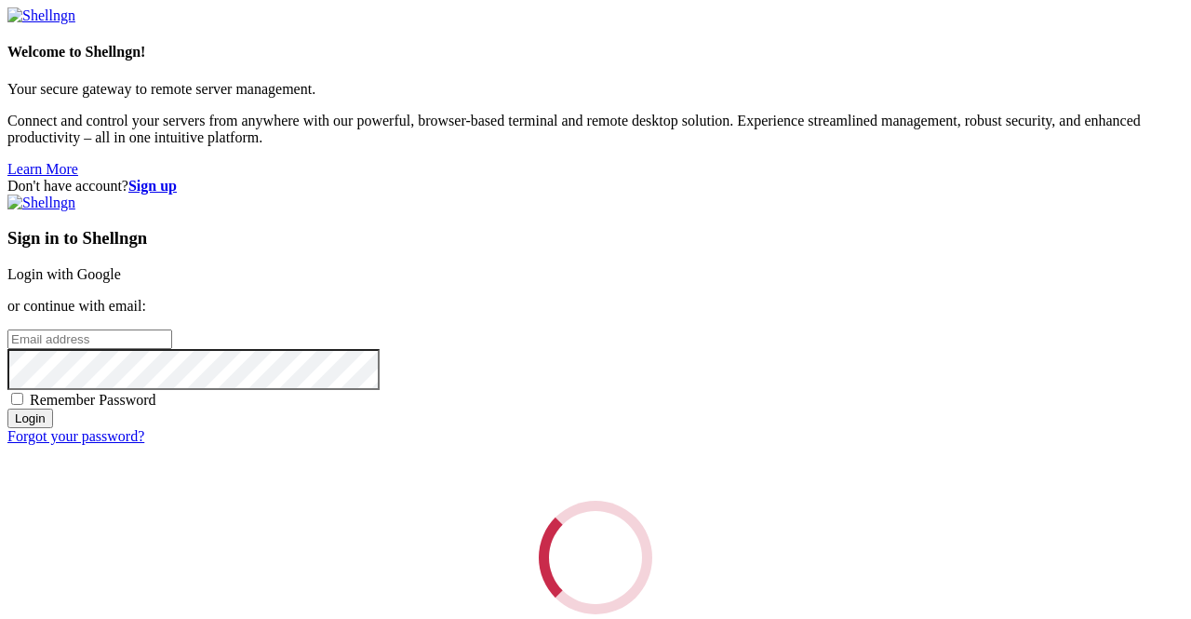 The height and width of the screenshot is (619, 1191). What do you see at coordinates (153, 185) in the screenshot?
I see `strong: Sign up` at bounding box center [153, 185].